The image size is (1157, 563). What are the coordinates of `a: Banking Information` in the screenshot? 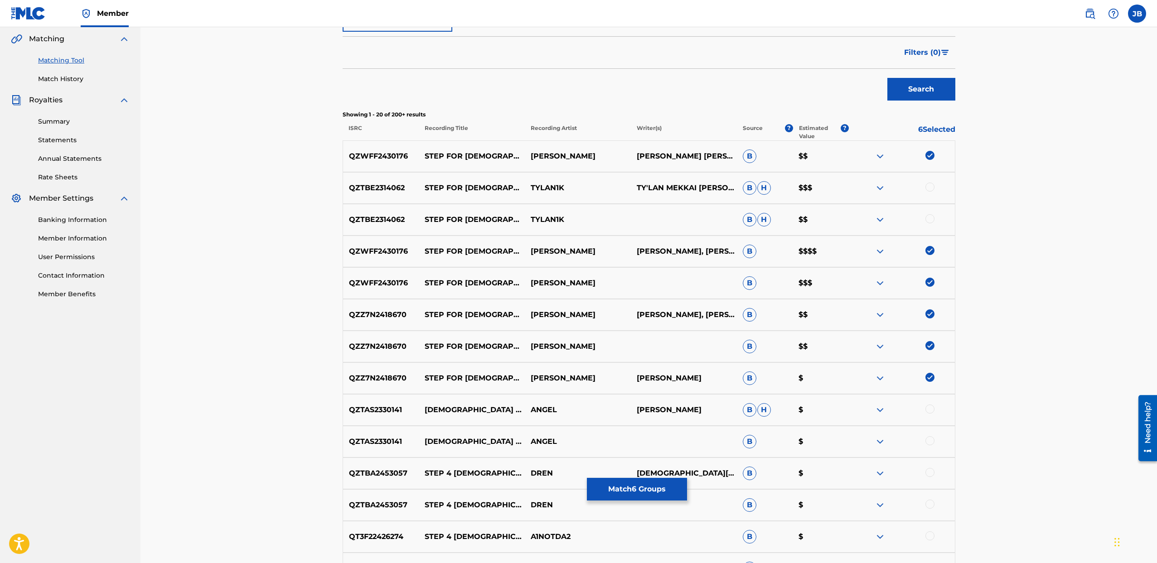 It's located at (84, 220).